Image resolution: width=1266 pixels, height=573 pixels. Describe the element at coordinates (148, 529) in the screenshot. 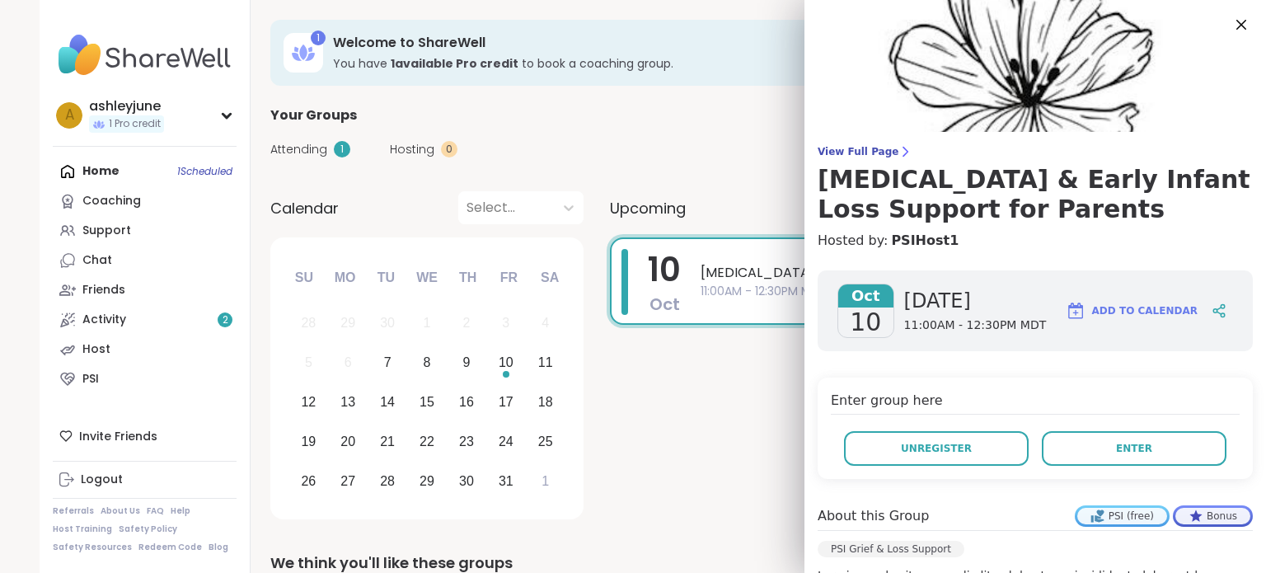

I see `a: Safety Policy` at that location.